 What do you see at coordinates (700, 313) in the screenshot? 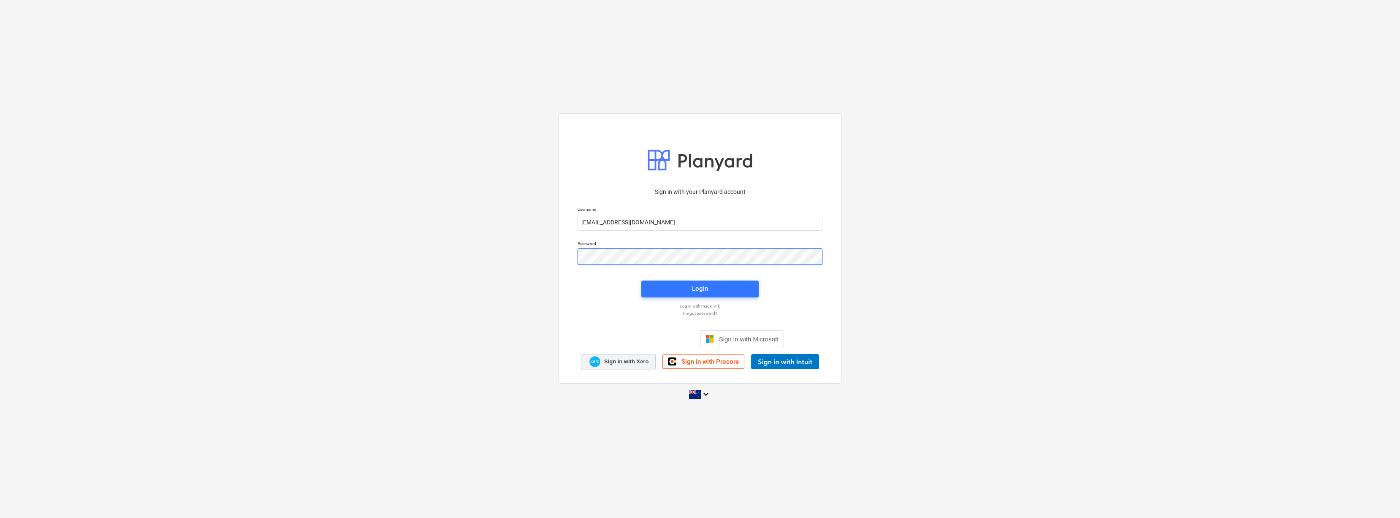
I see `p: Forgot password?` at bounding box center [700, 313].